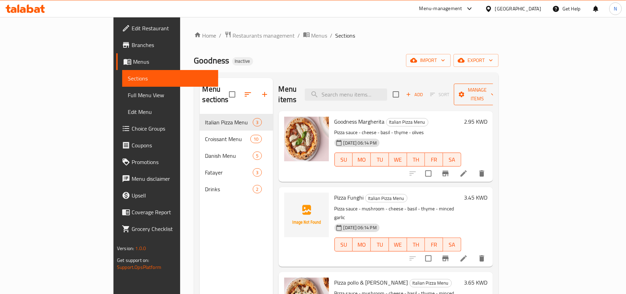  I want to click on a: Coverage Report, so click(167, 212).